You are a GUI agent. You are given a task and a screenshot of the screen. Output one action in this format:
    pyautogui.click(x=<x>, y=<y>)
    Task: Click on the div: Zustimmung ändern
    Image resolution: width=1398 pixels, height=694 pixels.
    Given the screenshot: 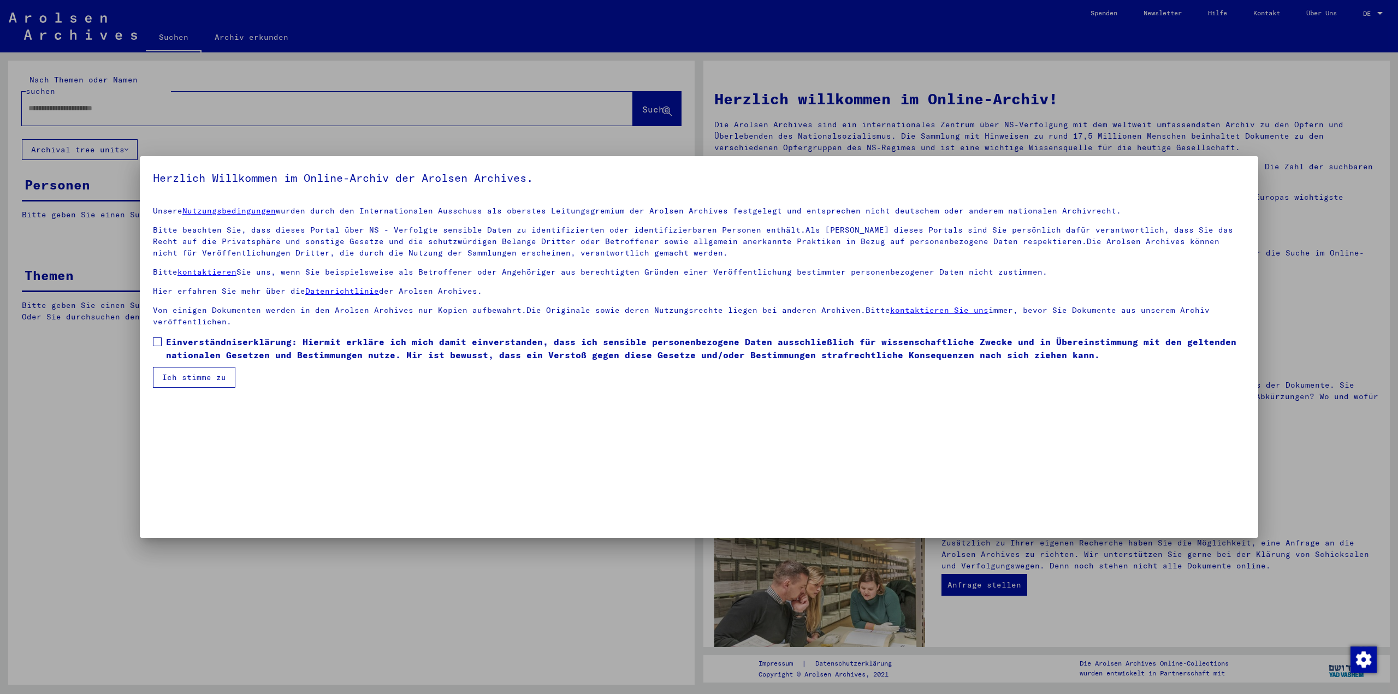 What is the action you would take?
    pyautogui.click(x=1363, y=659)
    